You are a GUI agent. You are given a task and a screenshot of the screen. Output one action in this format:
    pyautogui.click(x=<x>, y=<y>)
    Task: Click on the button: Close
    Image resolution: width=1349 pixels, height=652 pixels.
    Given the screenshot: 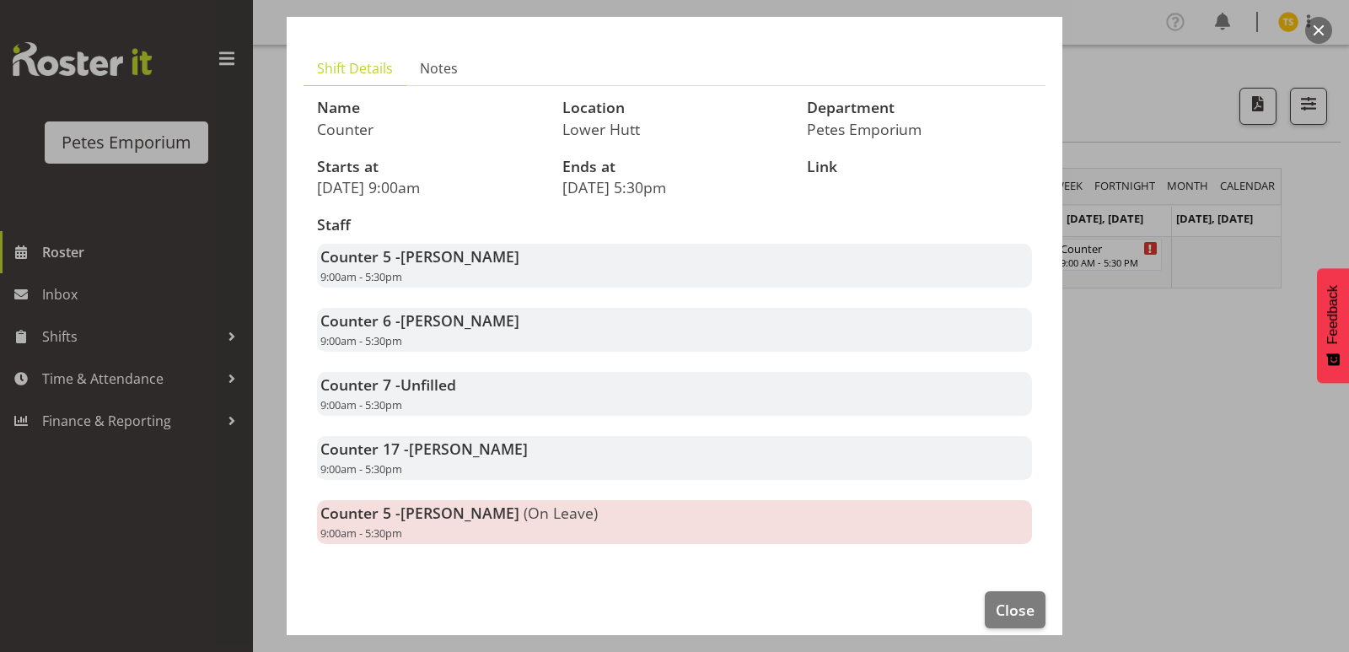 What is the action you would take?
    pyautogui.click(x=1015, y=610)
    